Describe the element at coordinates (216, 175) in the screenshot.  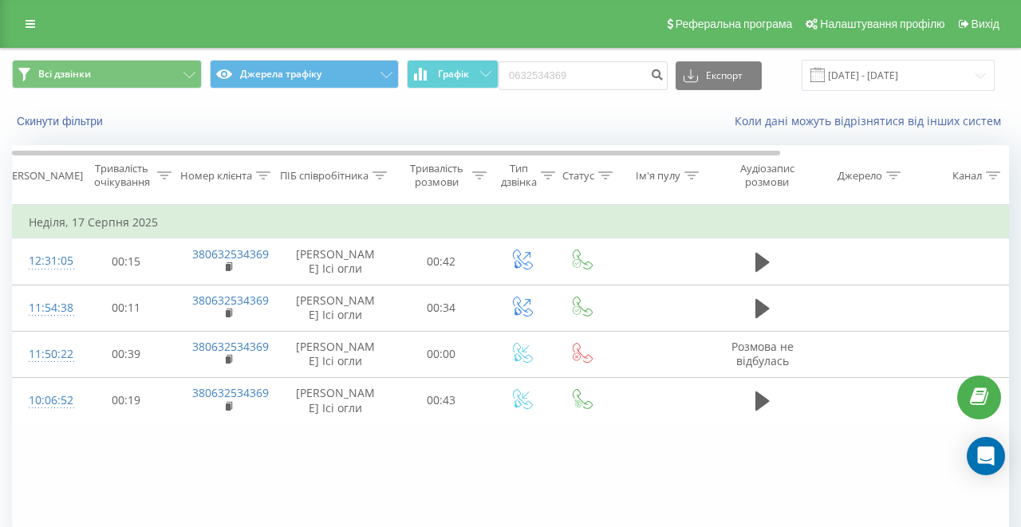
I see `div: Номер клієнта` at that location.